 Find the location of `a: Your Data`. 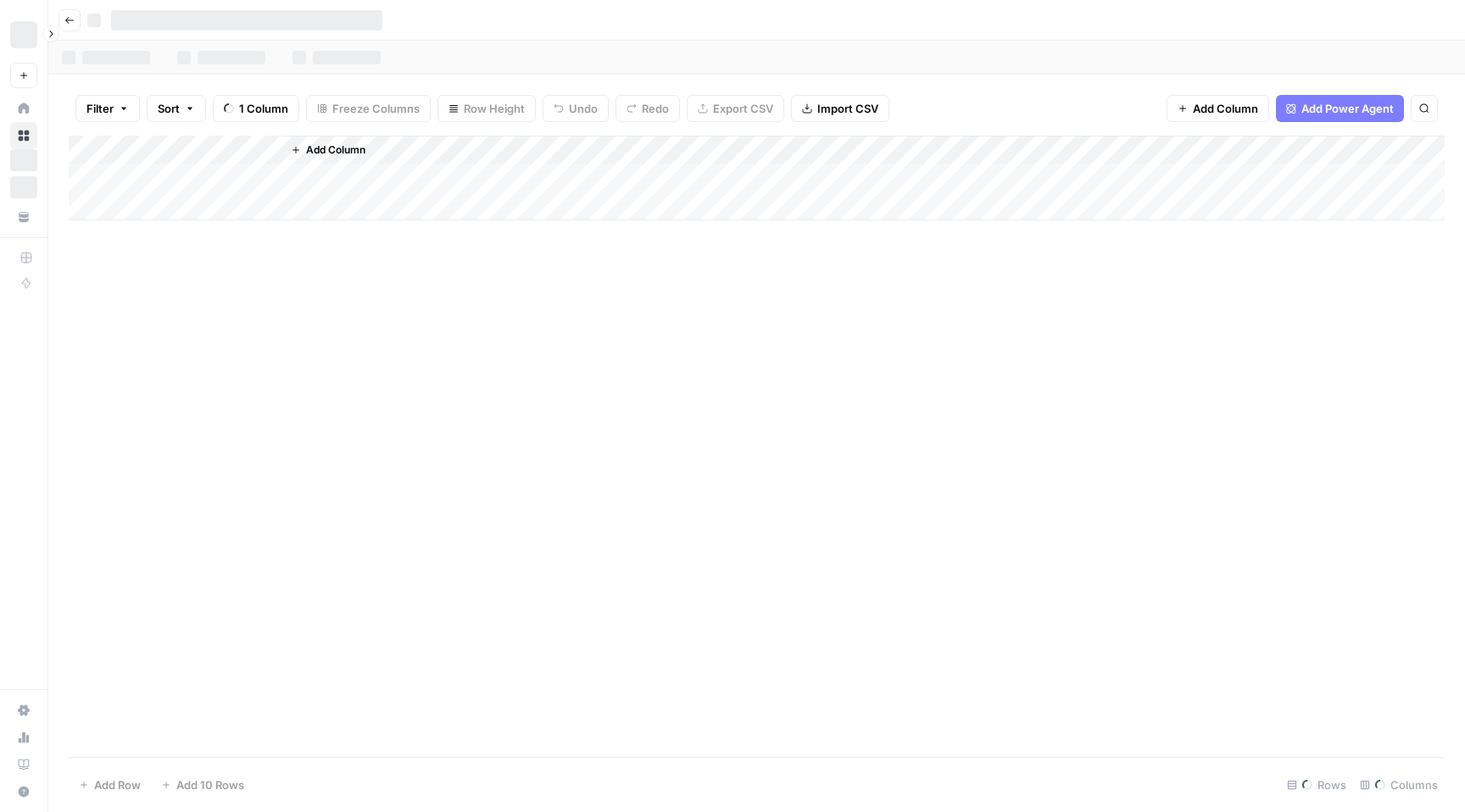

a: Your Data is located at coordinates (24, 217).